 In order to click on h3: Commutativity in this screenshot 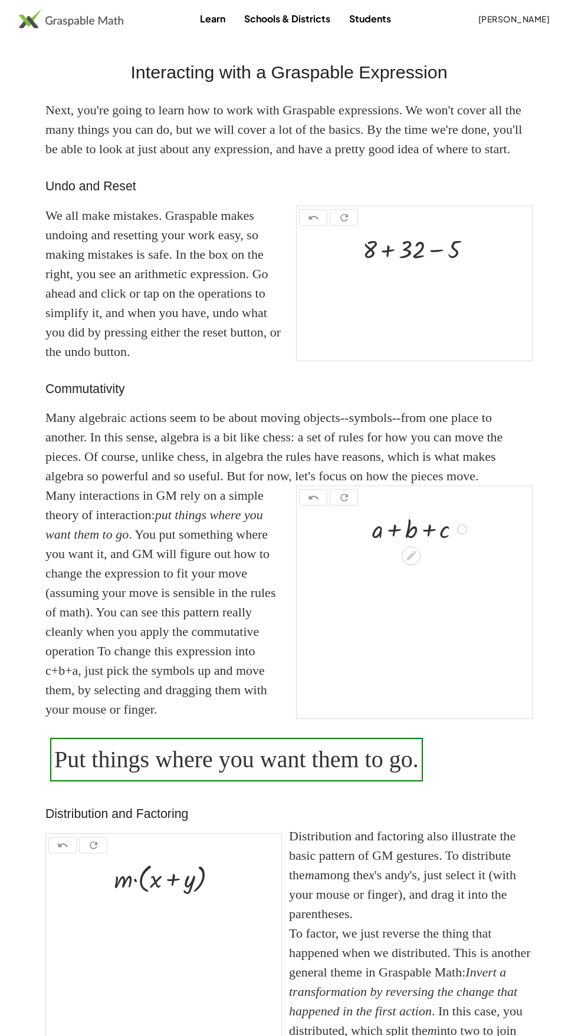, I will do `click(289, 390)`.